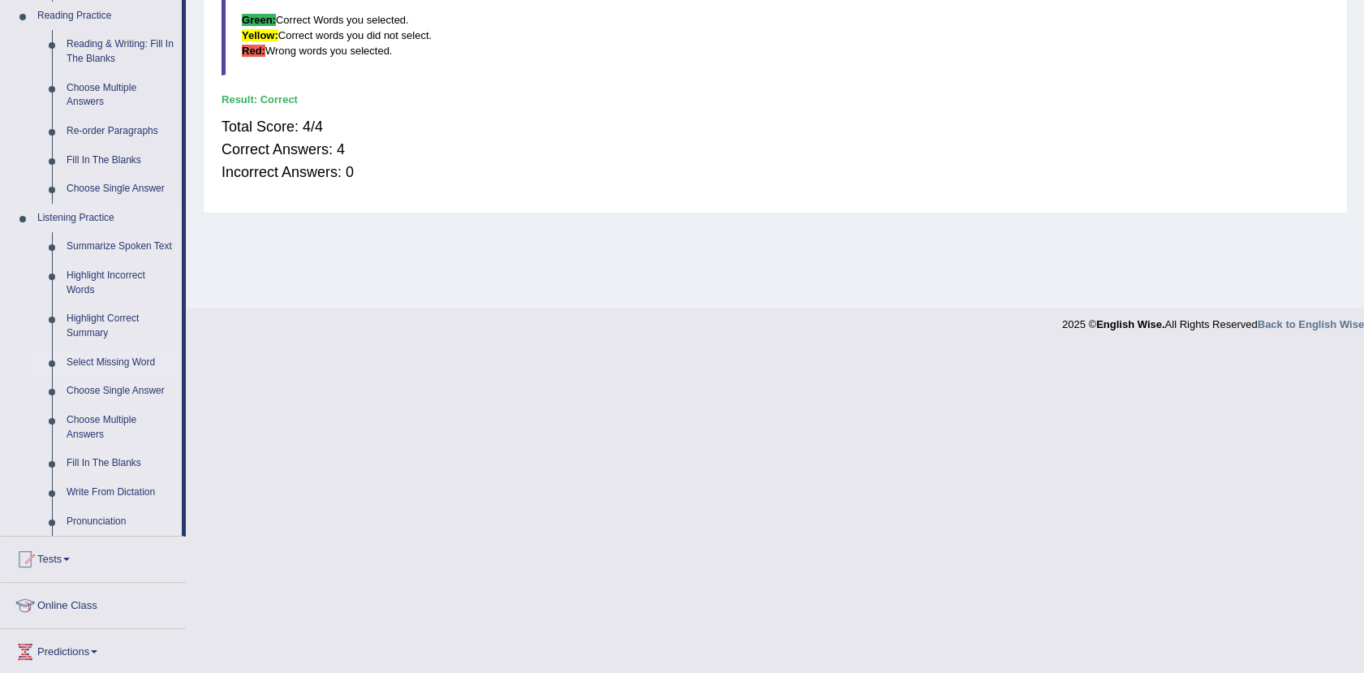 The height and width of the screenshot is (673, 1364). Describe the element at coordinates (1310, 324) in the screenshot. I see `strong: Back to English Wise` at that location.